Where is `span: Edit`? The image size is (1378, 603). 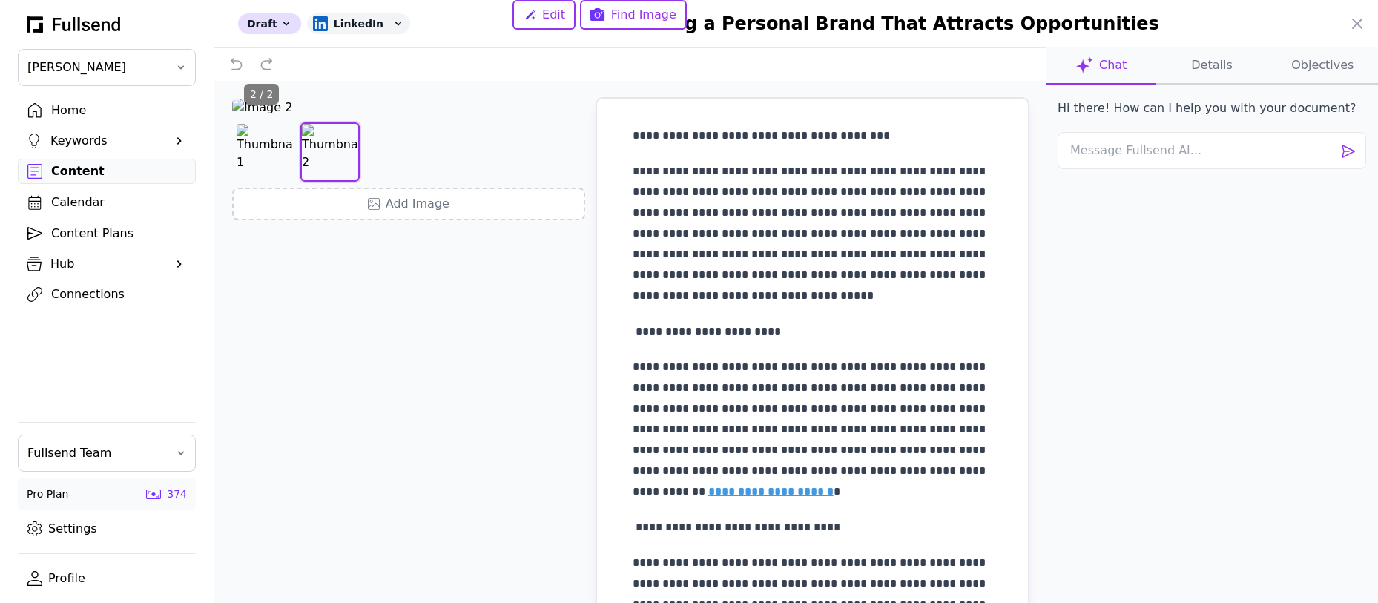 span: Edit is located at coordinates (553, 15).